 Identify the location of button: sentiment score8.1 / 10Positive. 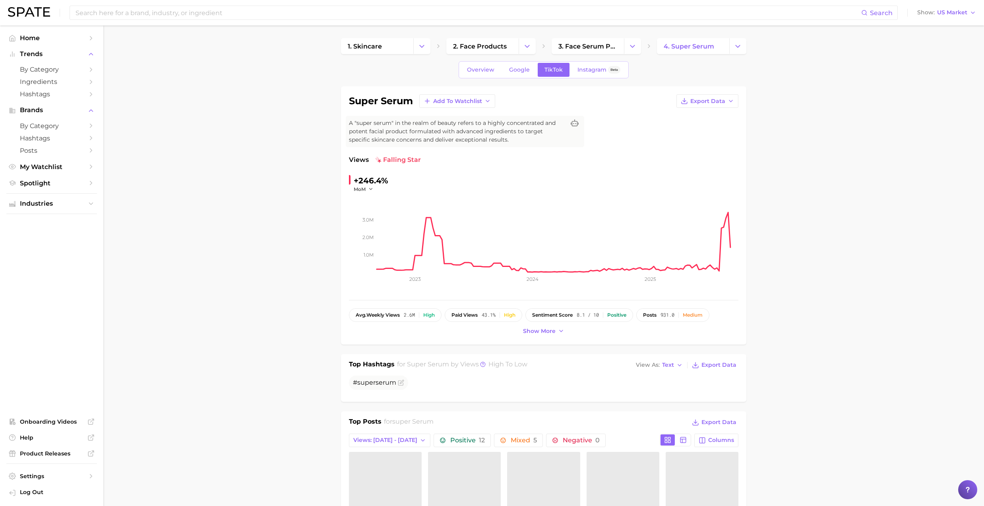
(579, 315).